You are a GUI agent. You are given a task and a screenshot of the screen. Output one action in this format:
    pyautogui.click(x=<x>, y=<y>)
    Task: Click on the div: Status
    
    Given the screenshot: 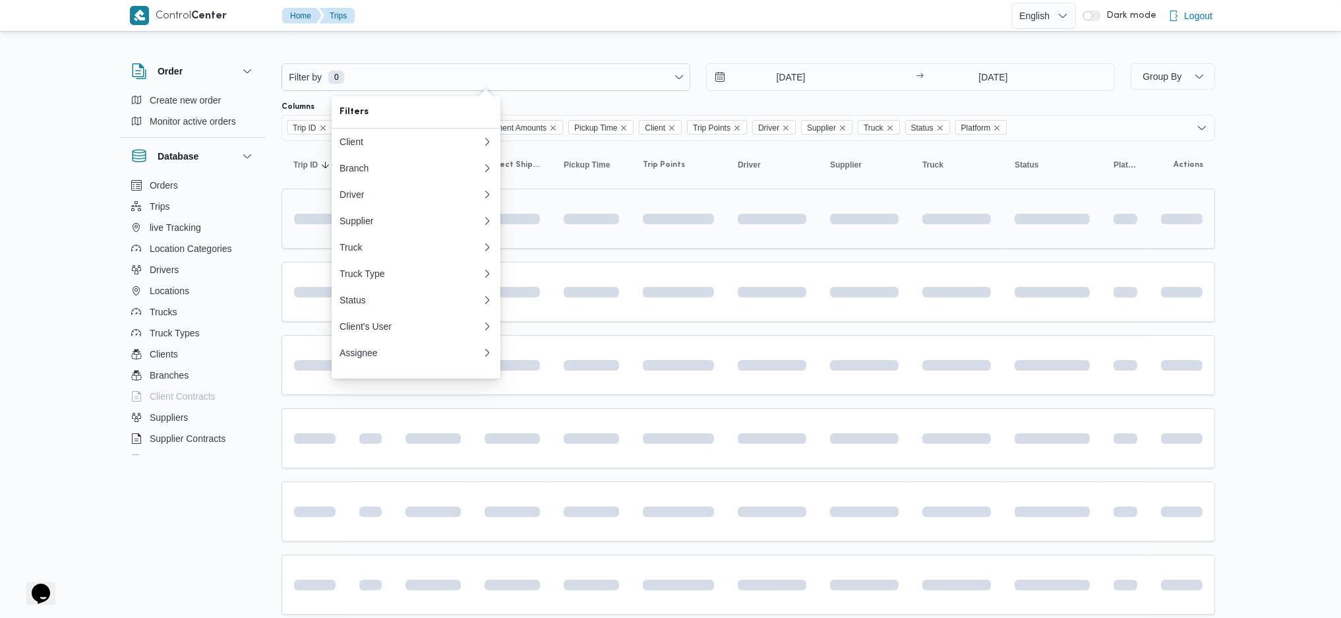 What is the action you would take?
    pyautogui.click(x=411, y=300)
    